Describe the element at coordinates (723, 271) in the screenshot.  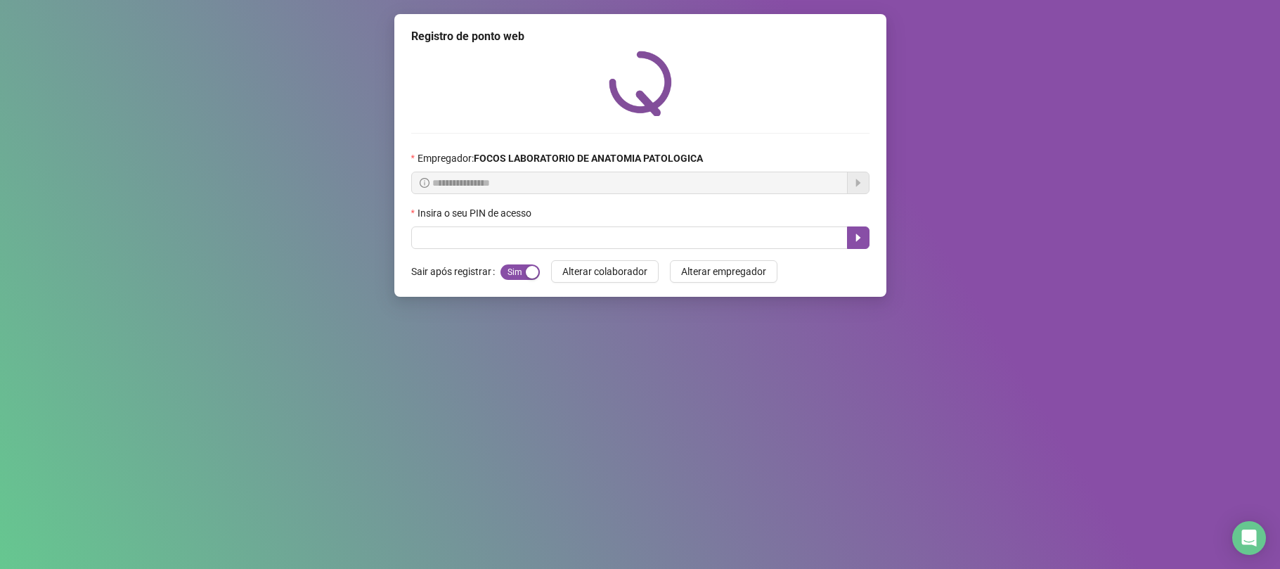
I see `button: Alterar empregador` at that location.